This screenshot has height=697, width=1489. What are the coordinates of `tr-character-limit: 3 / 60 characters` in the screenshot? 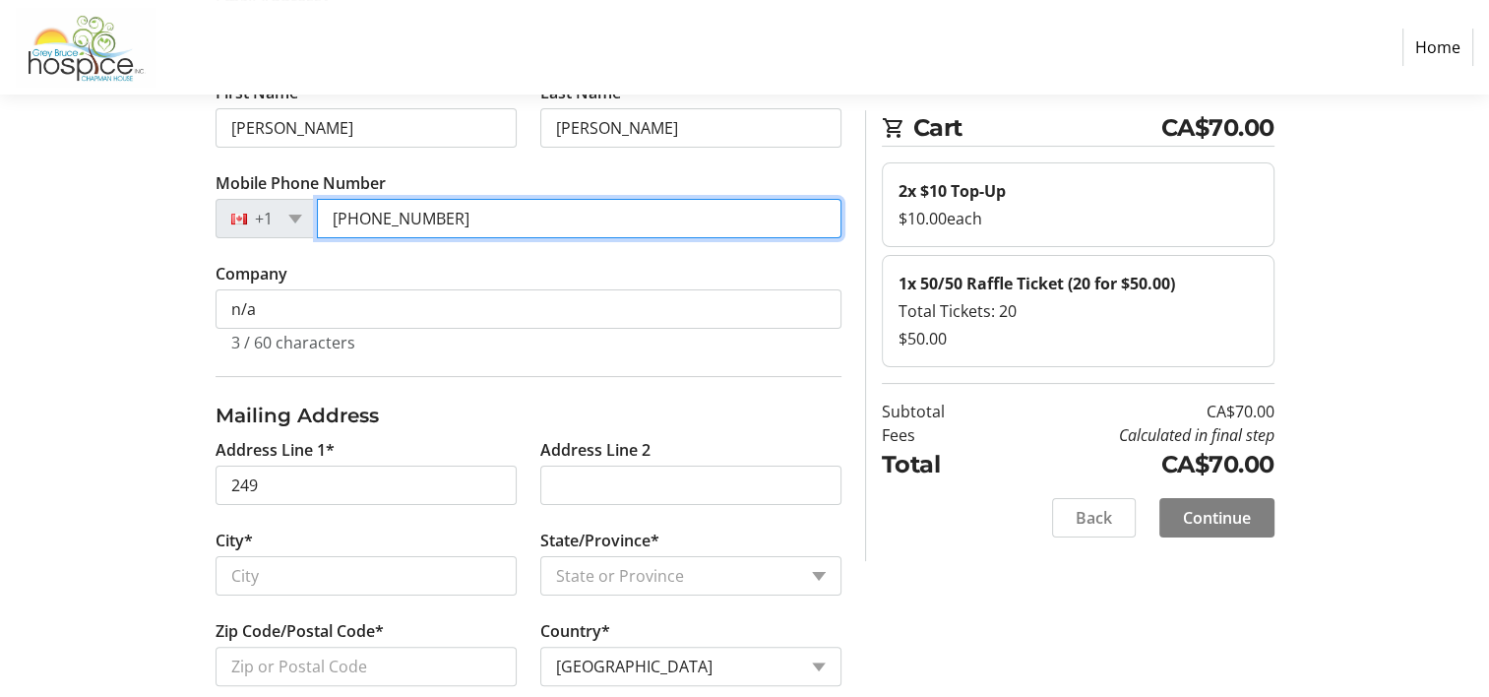 It's located at (293, 343).